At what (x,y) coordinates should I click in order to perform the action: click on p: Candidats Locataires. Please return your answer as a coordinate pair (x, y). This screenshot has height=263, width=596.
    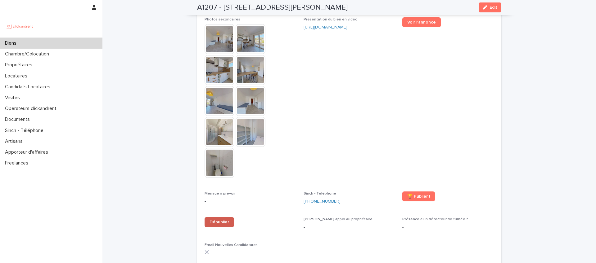
    Looking at the image, I should click on (29, 87).